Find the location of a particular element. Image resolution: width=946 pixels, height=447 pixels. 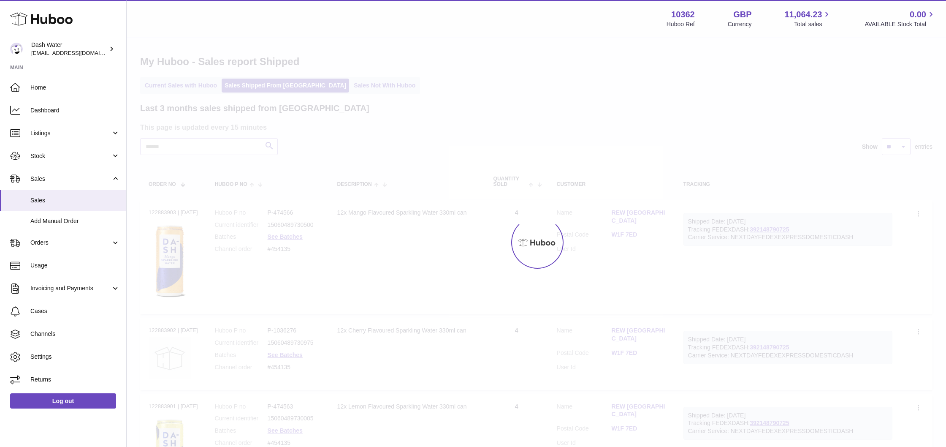

span: Total sales is located at coordinates (813, 24).